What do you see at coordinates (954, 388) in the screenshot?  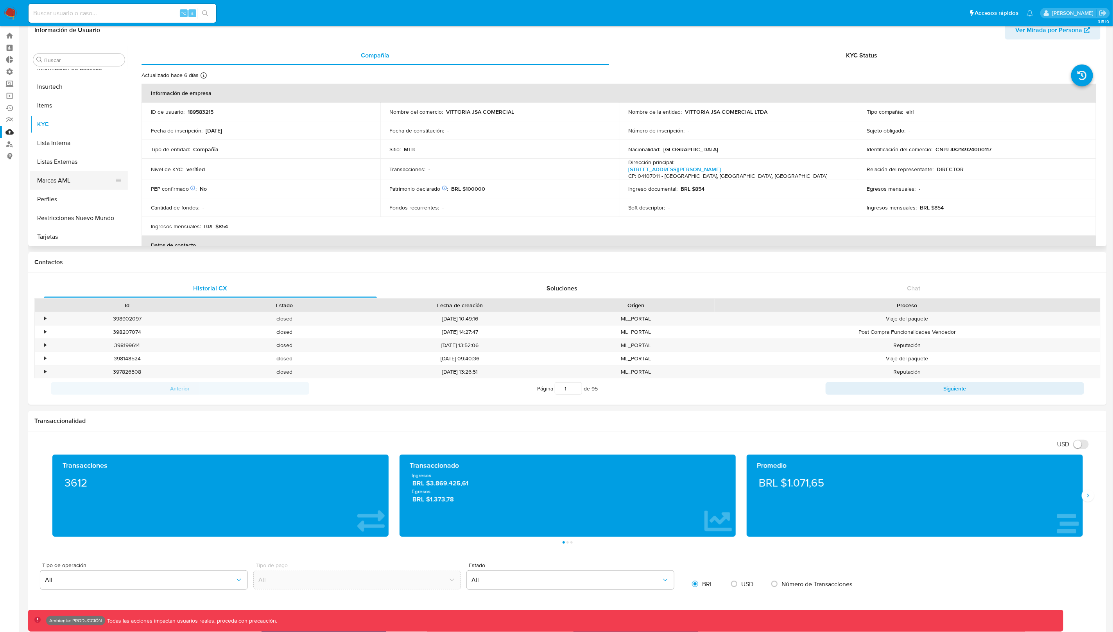 I see `button: Siguiente` at bounding box center [954, 388].